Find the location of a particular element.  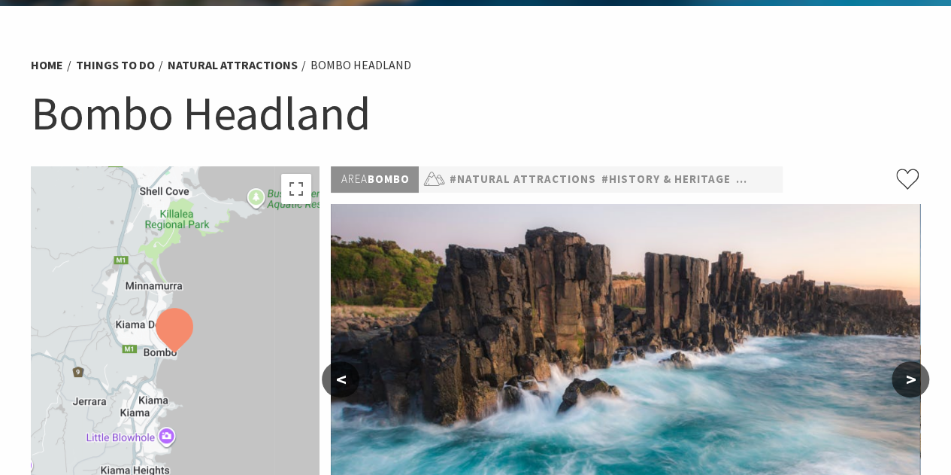

li: Bombo Headland is located at coordinates (361, 65).